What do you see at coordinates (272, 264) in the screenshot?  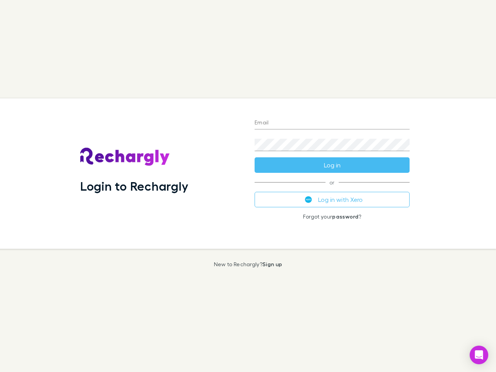 I see `a: Sign up` at bounding box center [272, 264].